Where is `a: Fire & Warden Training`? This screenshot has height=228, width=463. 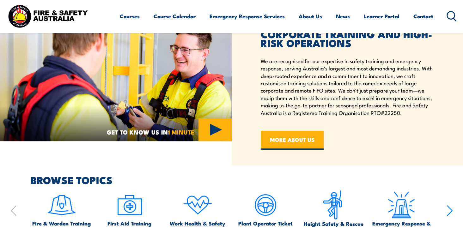 a: Fire & Warden Training is located at coordinates (61, 209).